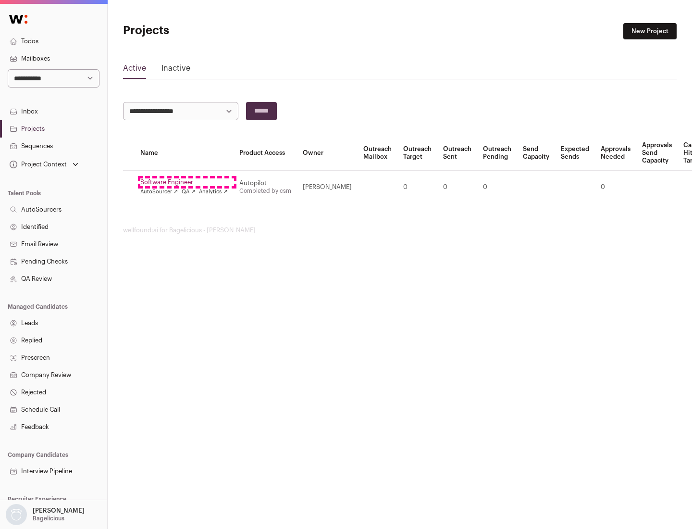 This screenshot has height=529, width=692. Describe the element at coordinates (188, 192) in the screenshot. I see `a: QA ↗` at that location.